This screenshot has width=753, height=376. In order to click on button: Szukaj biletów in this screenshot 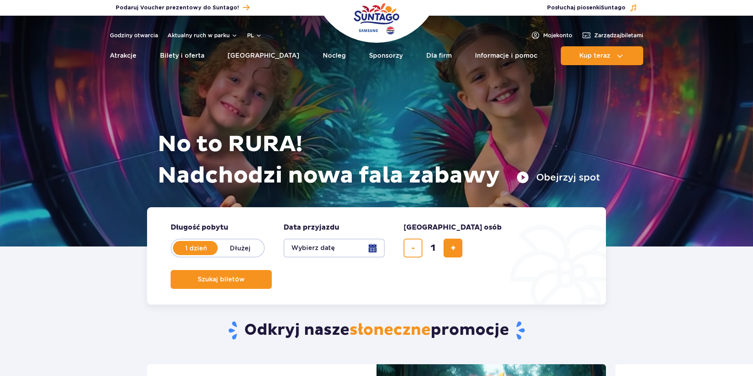, I will do `click(221, 279)`.